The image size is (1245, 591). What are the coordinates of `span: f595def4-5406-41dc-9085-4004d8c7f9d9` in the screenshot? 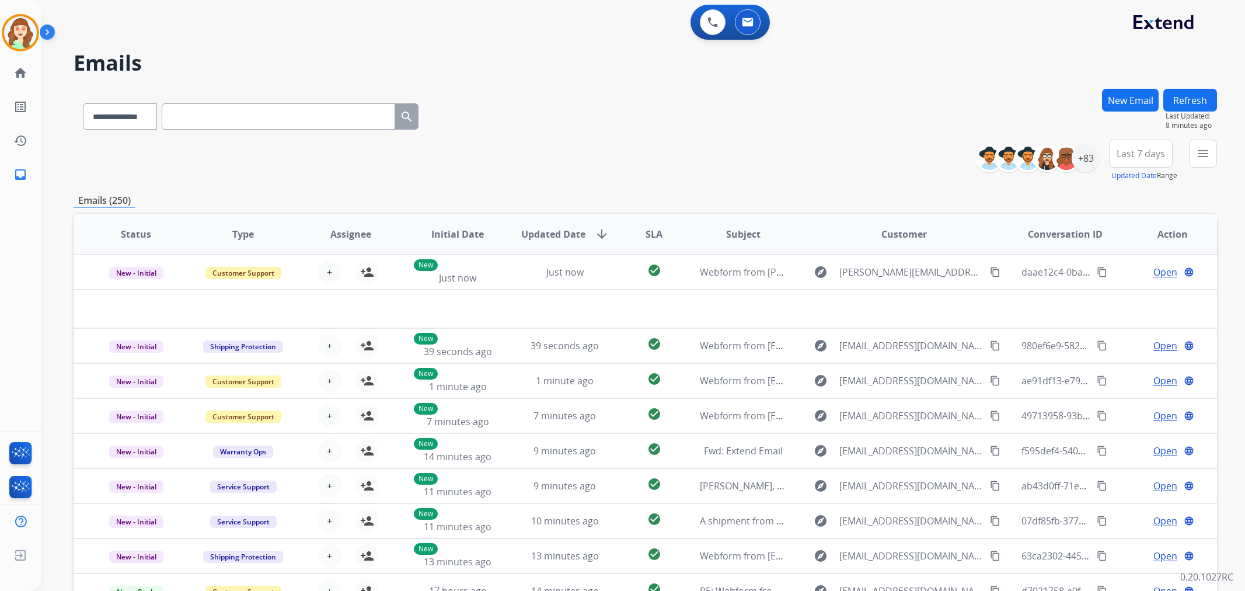 It's located at (1109, 451).